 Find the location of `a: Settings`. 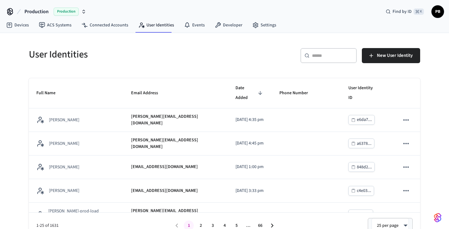

a: Settings is located at coordinates (264, 25).